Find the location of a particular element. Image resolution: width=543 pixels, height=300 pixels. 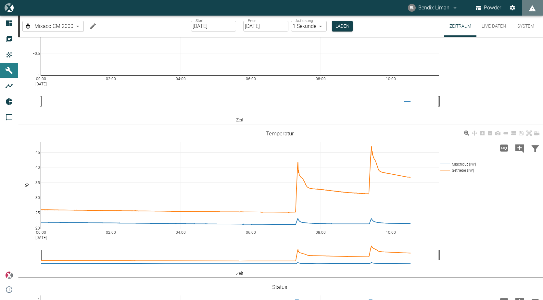

button: Machine bearbeiten is located at coordinates (93, 26).